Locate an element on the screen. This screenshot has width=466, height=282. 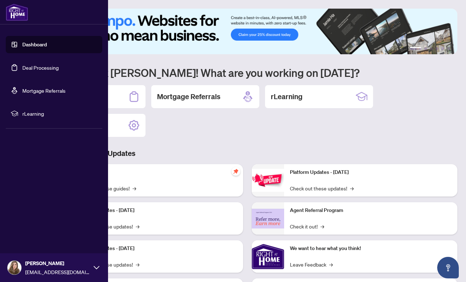
img: Platform Updates - June 23, 2025 is located at coordinates (268, 180).